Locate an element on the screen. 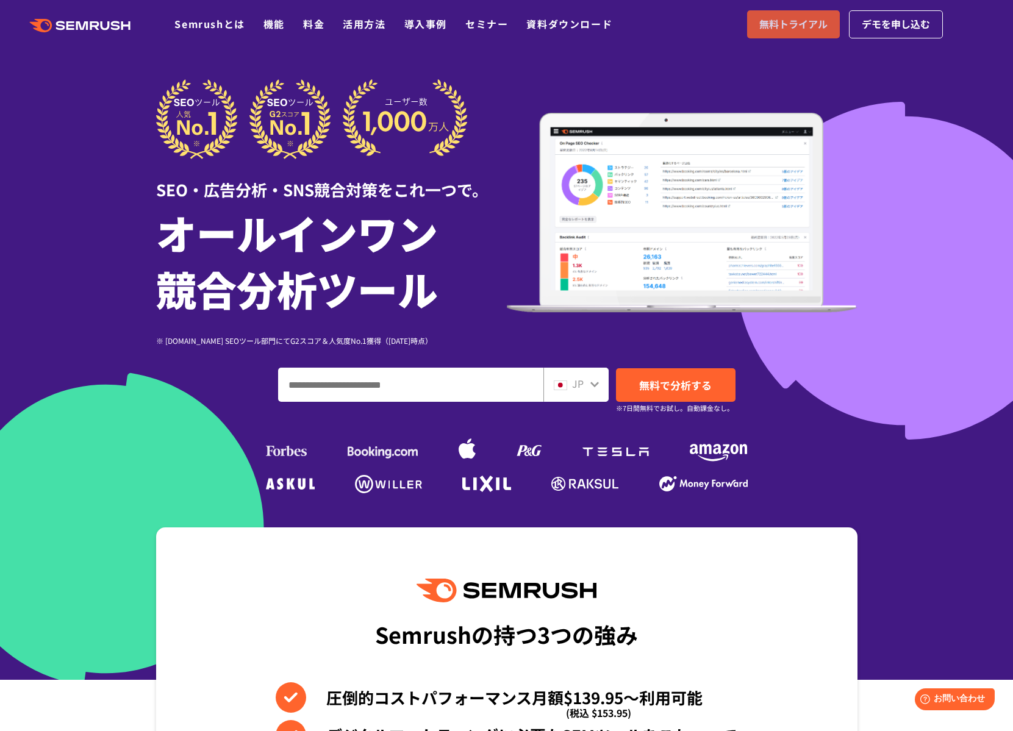 This screenshot has height=731, width=1013. span: 無料で分析する is located at coordinates (675, 385).